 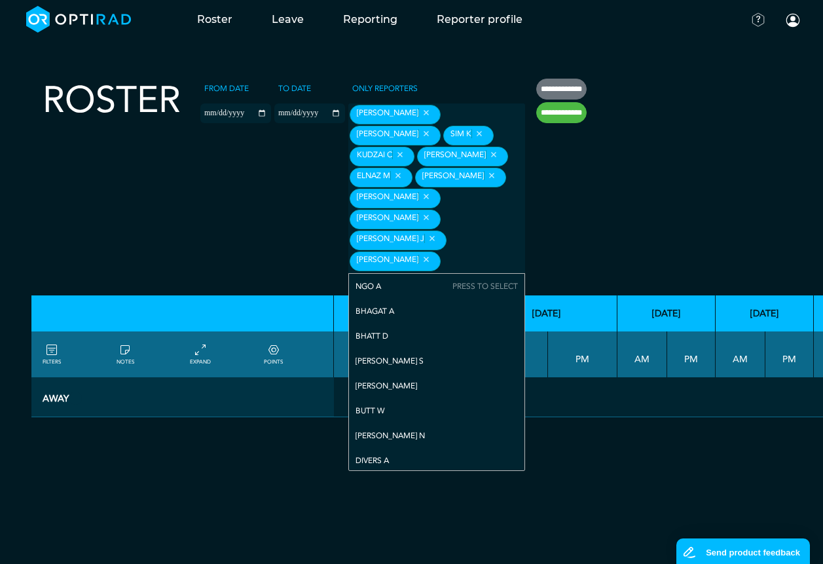 What do you see at coordinates (426, 259) in the screenshot?
I see `button: Remove item: 'ea4f1a1d-bbc9-42b7-b5eb-7eeac5526429'` at bounding box center [426, 259].